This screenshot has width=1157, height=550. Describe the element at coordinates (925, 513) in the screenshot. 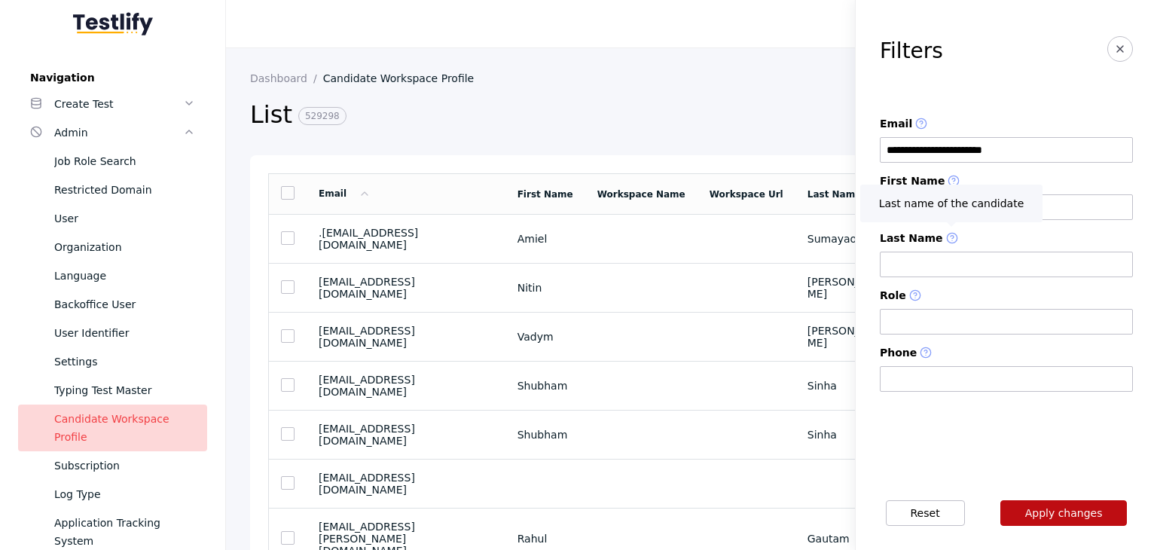

I see `button: Reset` at that location.